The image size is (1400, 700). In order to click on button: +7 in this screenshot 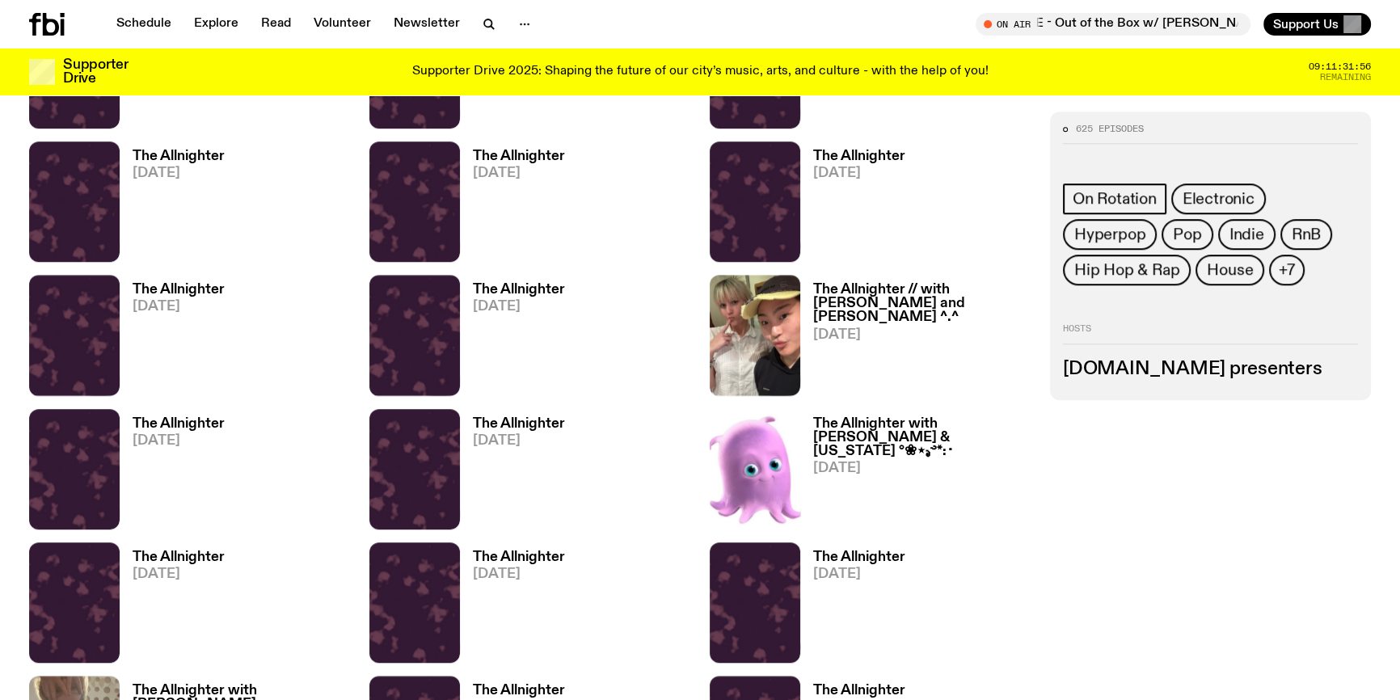, I will do `click(1287, 271)`.